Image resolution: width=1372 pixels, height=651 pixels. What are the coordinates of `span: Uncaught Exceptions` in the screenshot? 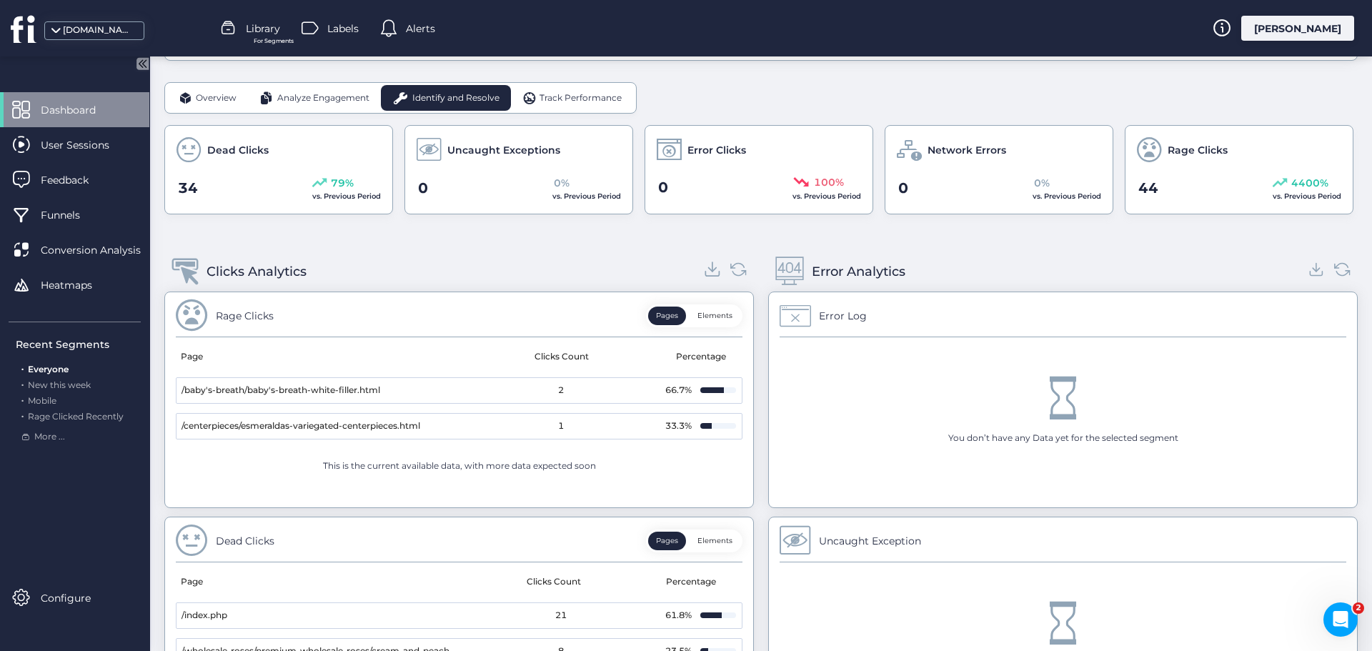 It's located at (504, 150).